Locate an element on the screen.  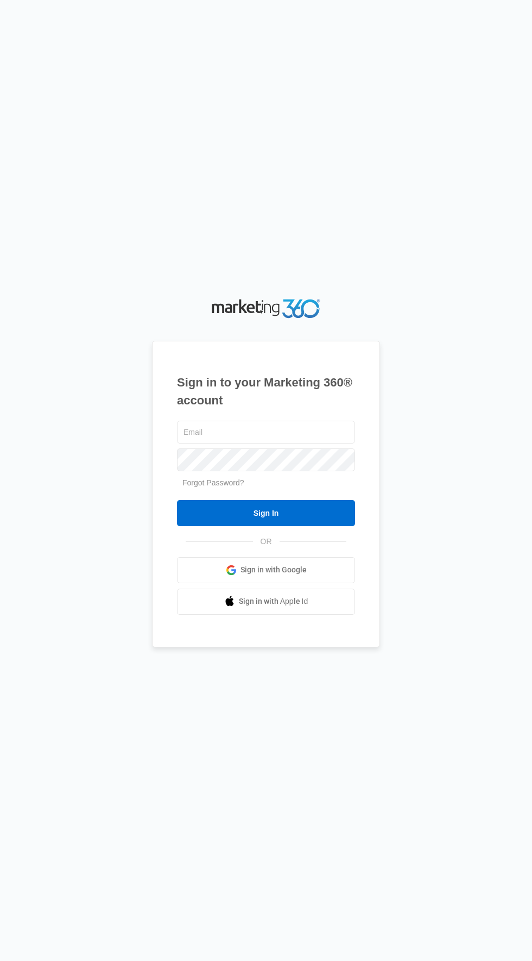
span: Sign in with Google is located at coordinates (274, 569).